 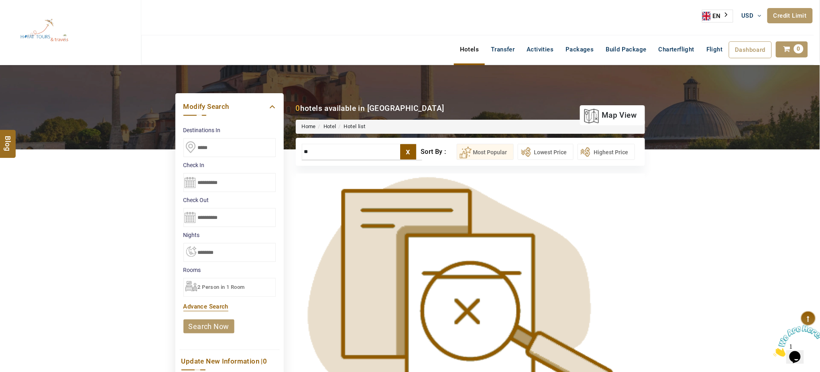 I want to click on a: Charterflight, so click(x=676, y=49).